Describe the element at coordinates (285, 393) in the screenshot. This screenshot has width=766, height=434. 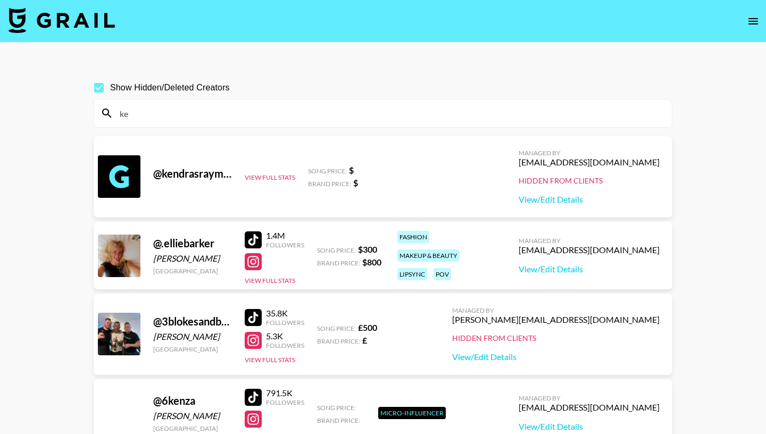
I see `div: 791.5K` at that location.